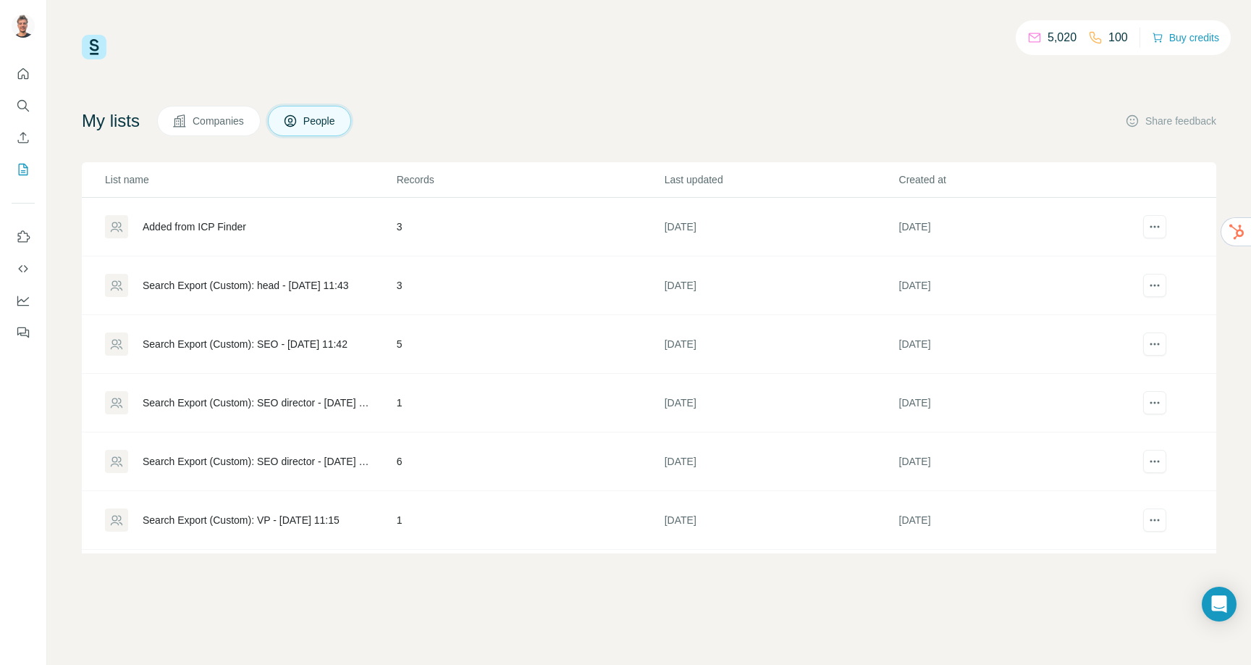 This screenshot has width=1251, height=665. What do you see at coordinates (1185, 38) in the screenshot?
I see `button: Buy credits` at bounding box center [1185, 38].